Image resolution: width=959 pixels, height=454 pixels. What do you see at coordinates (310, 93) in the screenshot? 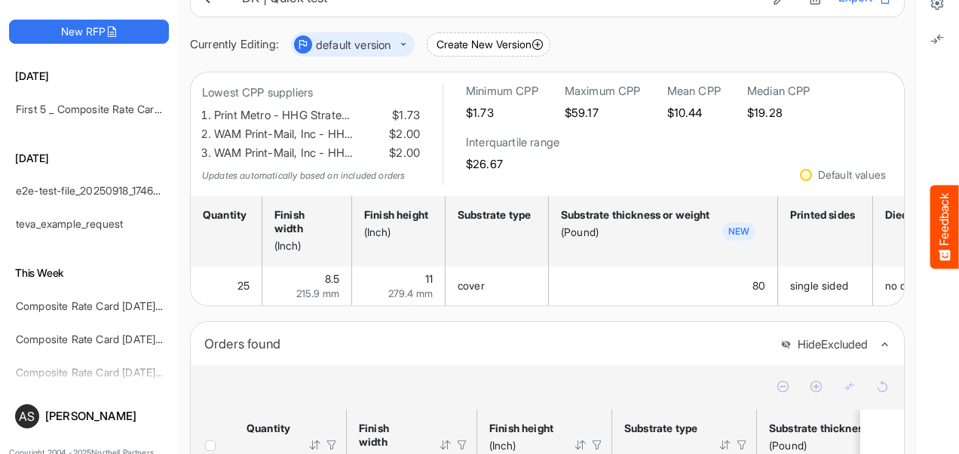
I see `p: Lowest CPP suppliers` at bounding box center [310, 93].